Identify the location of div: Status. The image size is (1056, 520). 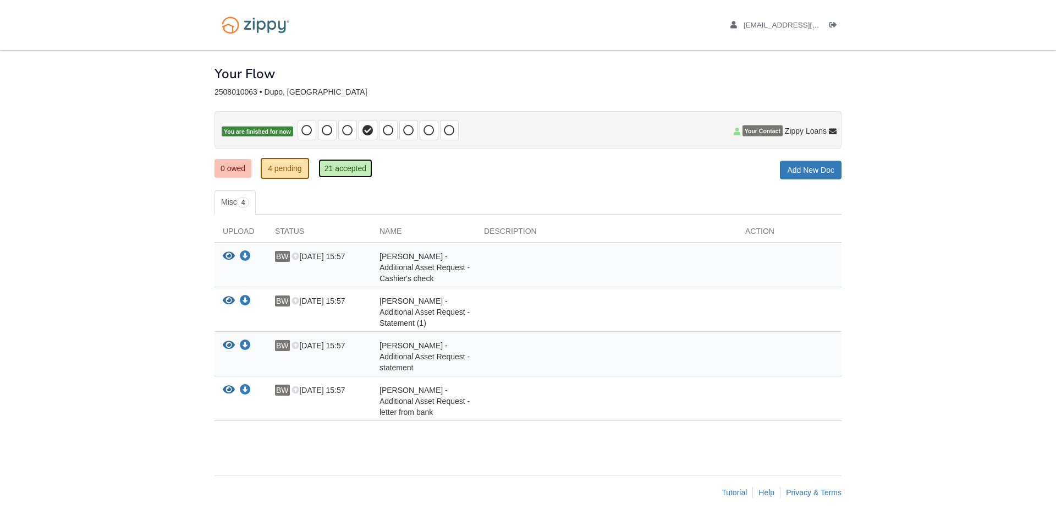
(319, 234).